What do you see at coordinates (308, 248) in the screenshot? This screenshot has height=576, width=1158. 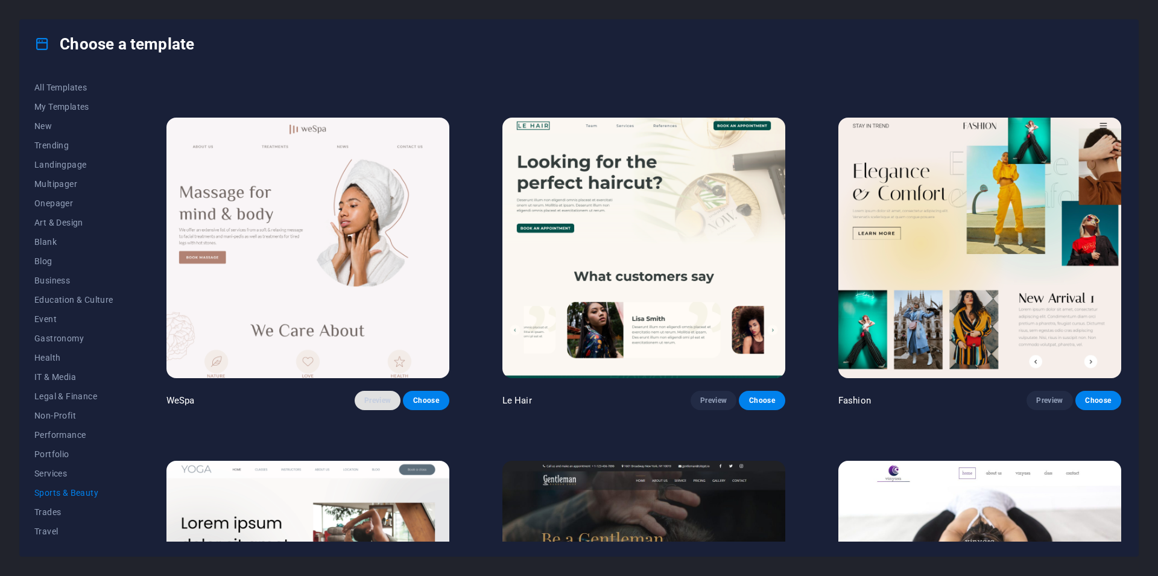 I see `img: WeSpa` at bounding box center [308, 248].